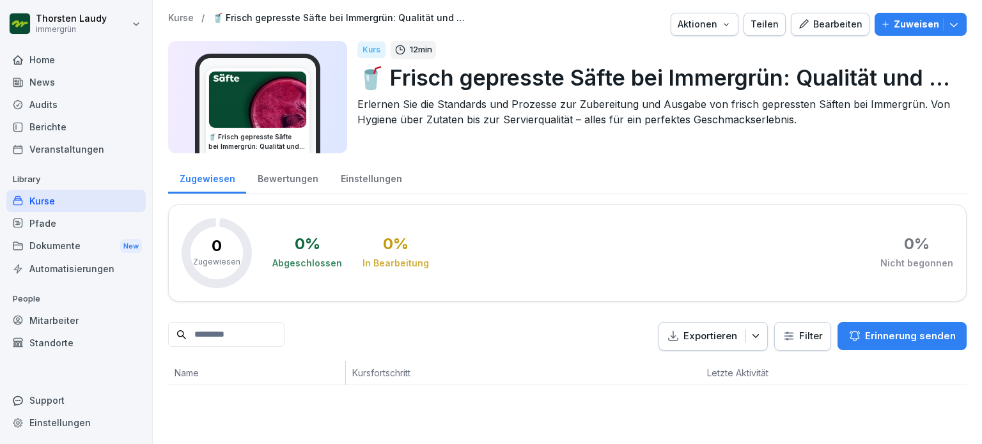 The image size is (982, 444). I want to click on div: Abgeschlossen, so click(307, 263).